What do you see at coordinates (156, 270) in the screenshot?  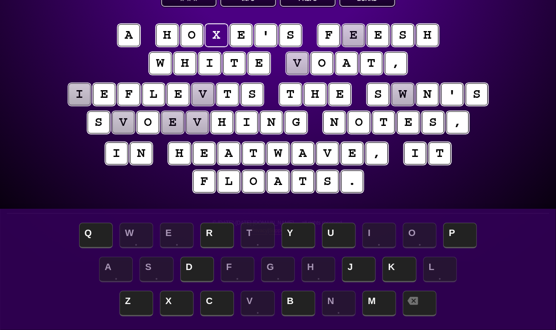 I see `span: S` at bounding box center [156, 270].